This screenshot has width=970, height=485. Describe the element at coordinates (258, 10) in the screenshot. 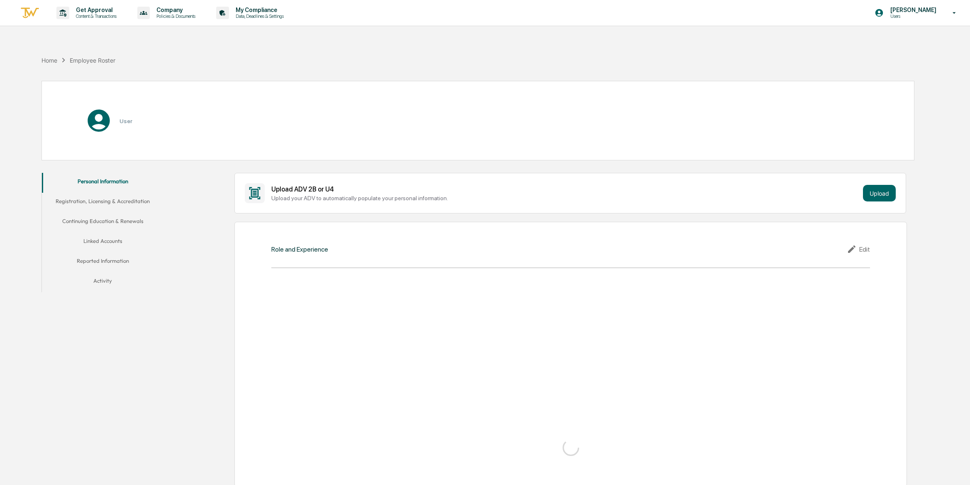

I see `p: My Compliance` at that location.